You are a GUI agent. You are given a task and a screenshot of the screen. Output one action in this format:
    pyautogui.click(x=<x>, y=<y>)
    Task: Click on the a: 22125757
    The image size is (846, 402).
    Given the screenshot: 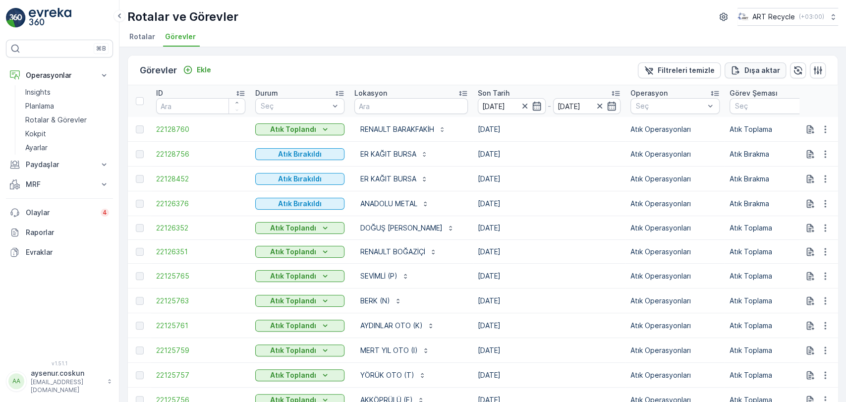 What is the action you would take?
    pyautogui.click(x=201, y=375)
    